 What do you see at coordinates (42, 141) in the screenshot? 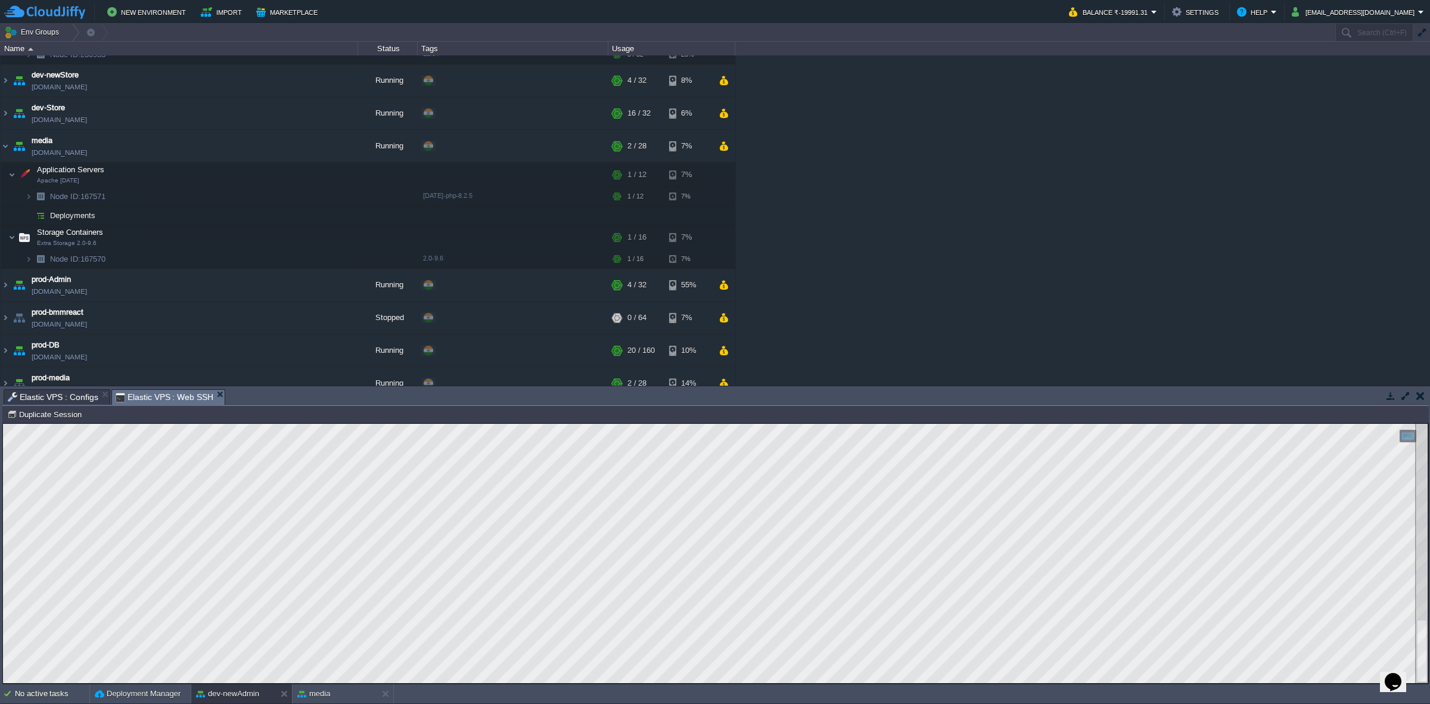
I see `a: media` at bounding box center [42, 141].